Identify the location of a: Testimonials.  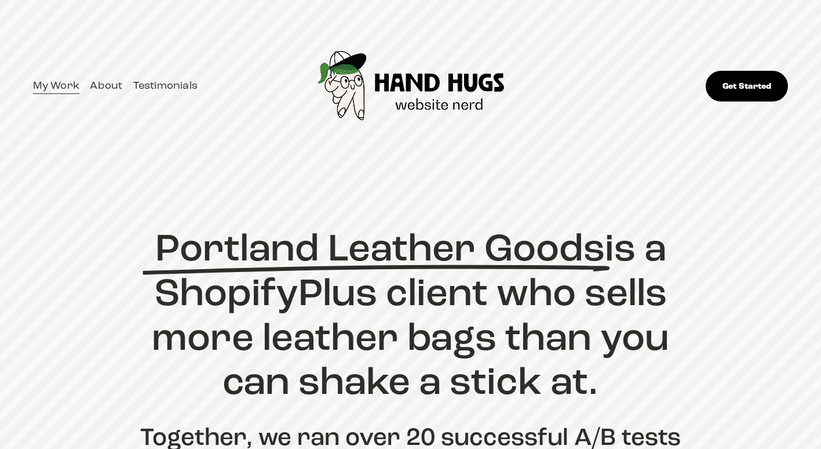
(165, 86).